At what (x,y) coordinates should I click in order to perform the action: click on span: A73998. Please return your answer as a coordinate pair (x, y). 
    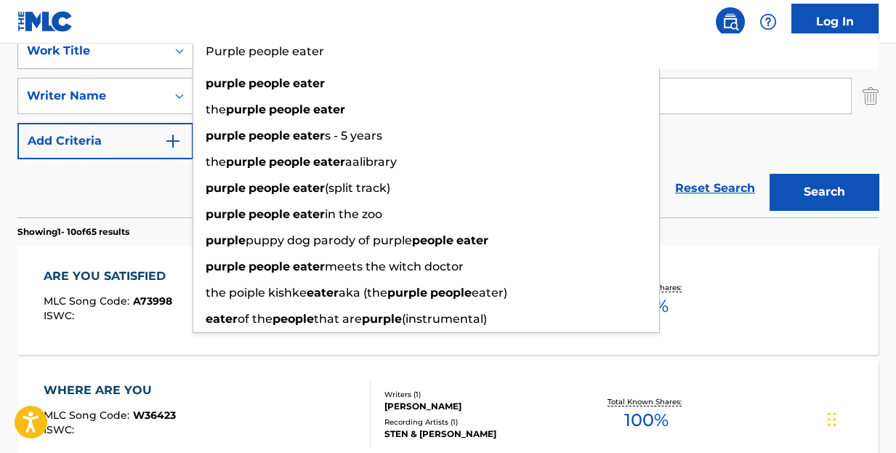
    Looking at the image, I should click on (153, 301).